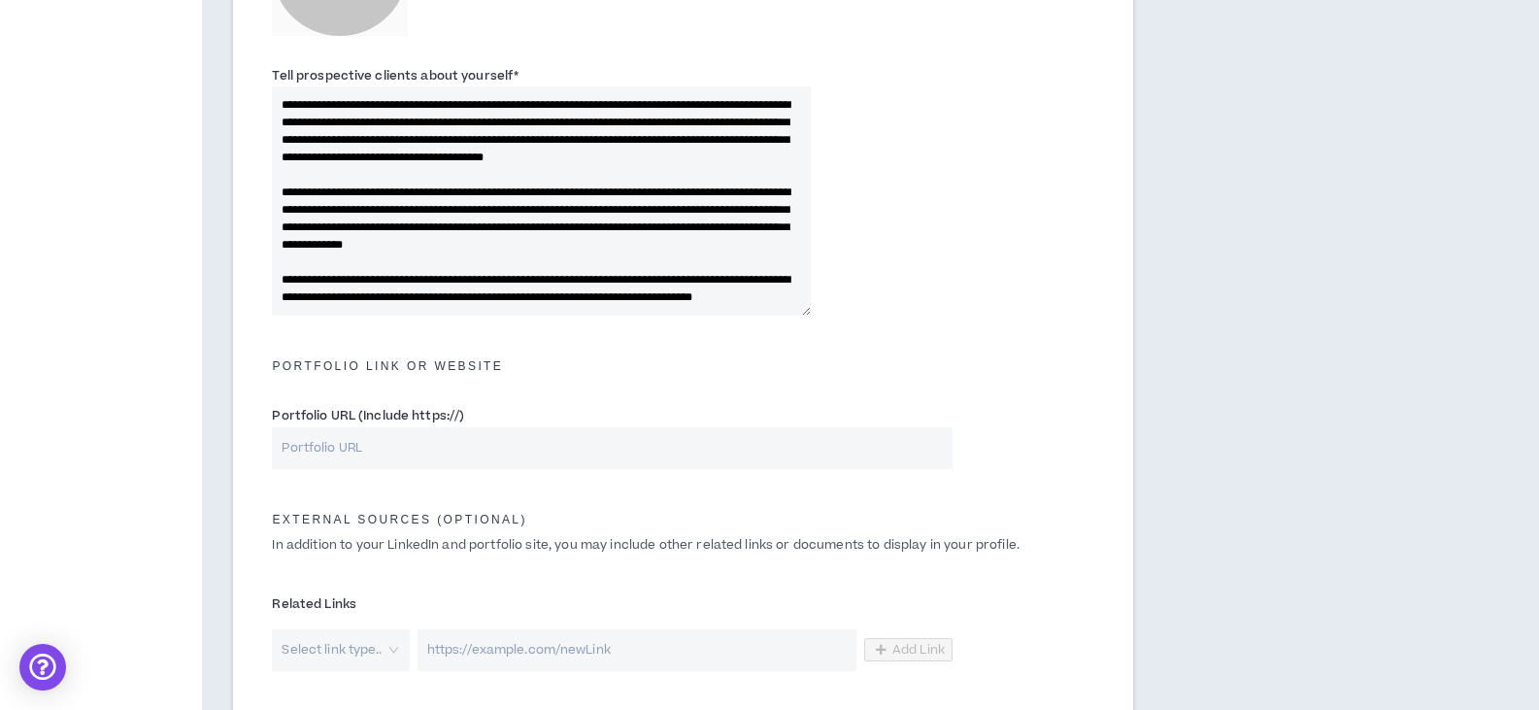 This screenshot has width=1539, height=710. Describe the element at coordinates (314, 604) in the screenshot. I see `span: Related Links` at that location.